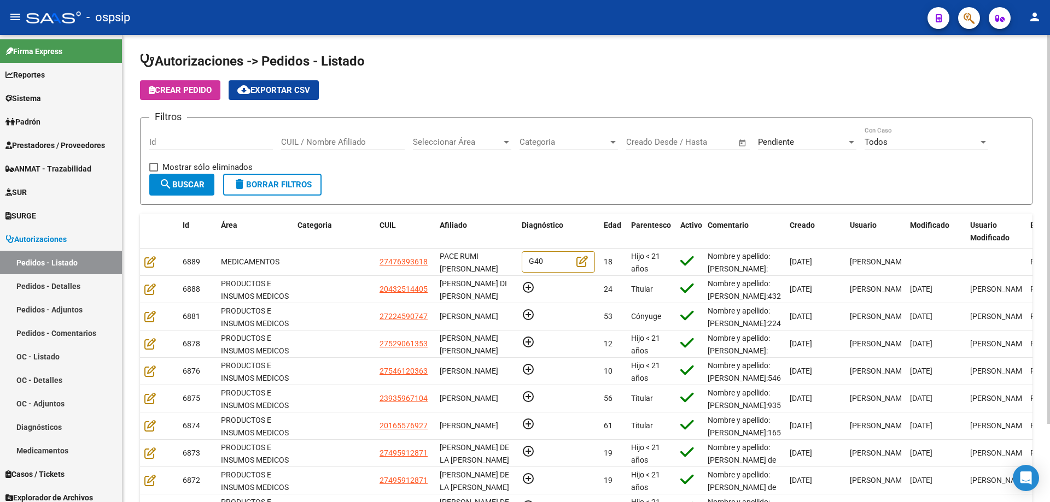 The image size is (1050, 502). I want to click on span: Área, so click(229, 225).